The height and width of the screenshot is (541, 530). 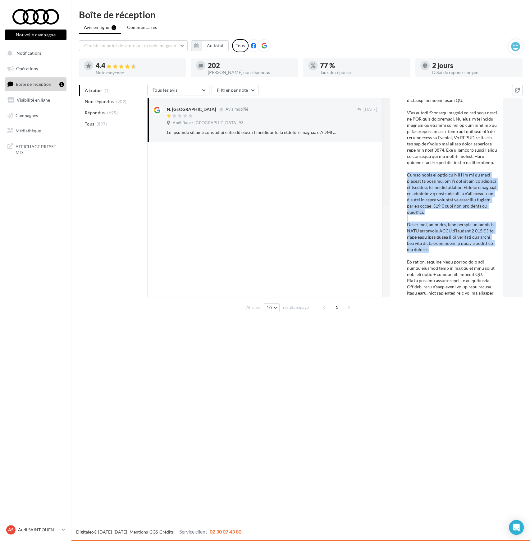 What do you see at coordinates (27, 115) in the screenshot?
I see `span: Campagnes` at bounding box center [27, 115].